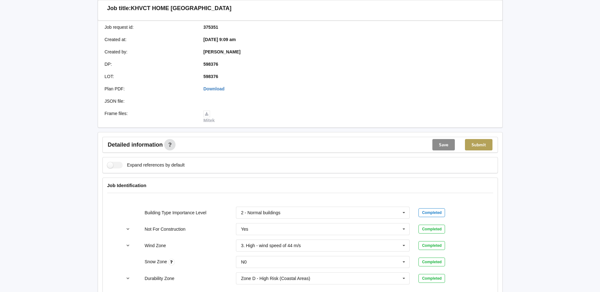 The image size is (600, 292). What do you see at coordinates (150, 117) in the screenshot?
I see `div: Frame files :` at bounding box center [150, 117].